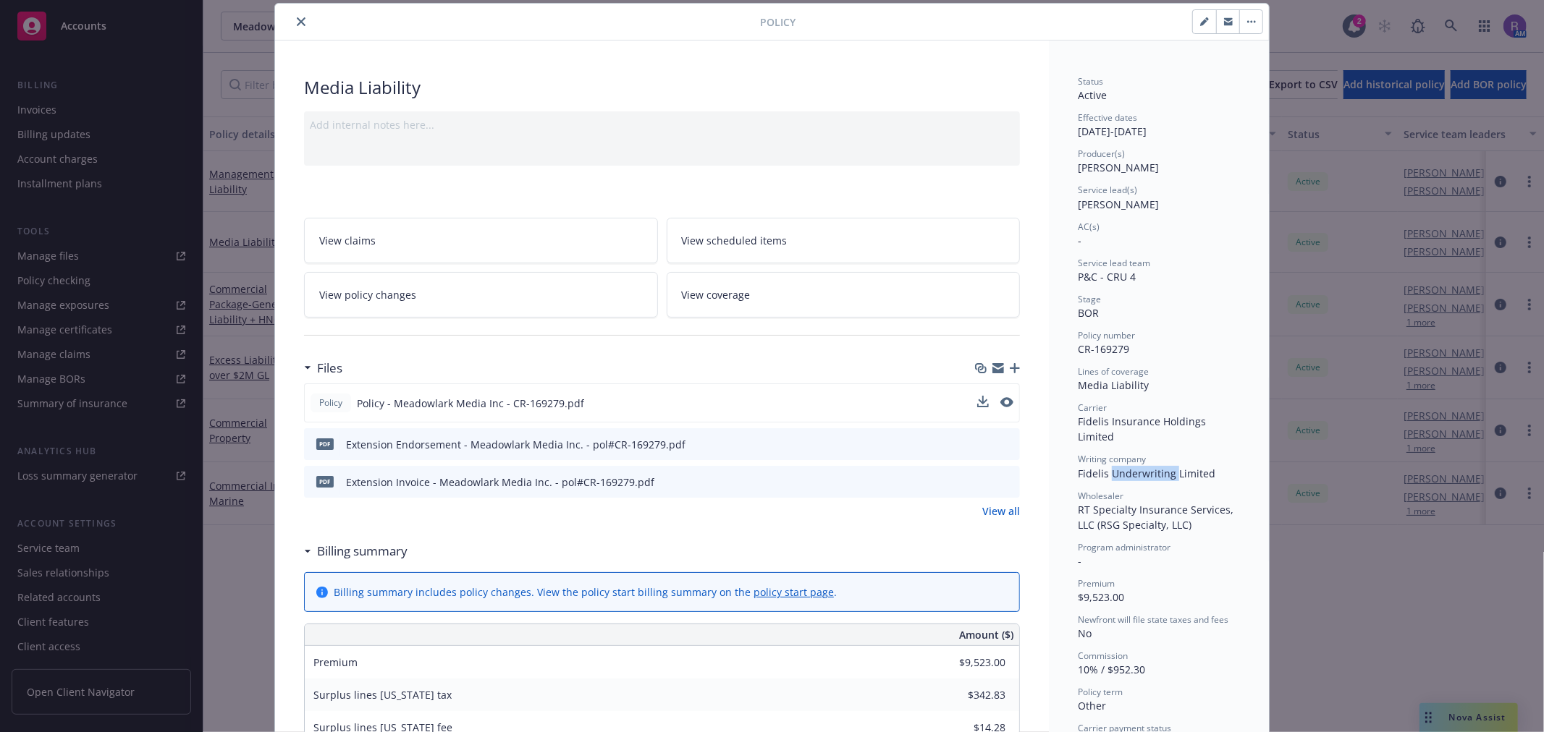  What do you see at coordinates (329, 368) in the screenshot?
I see `h3: Files` at bounding box center [329, 368].